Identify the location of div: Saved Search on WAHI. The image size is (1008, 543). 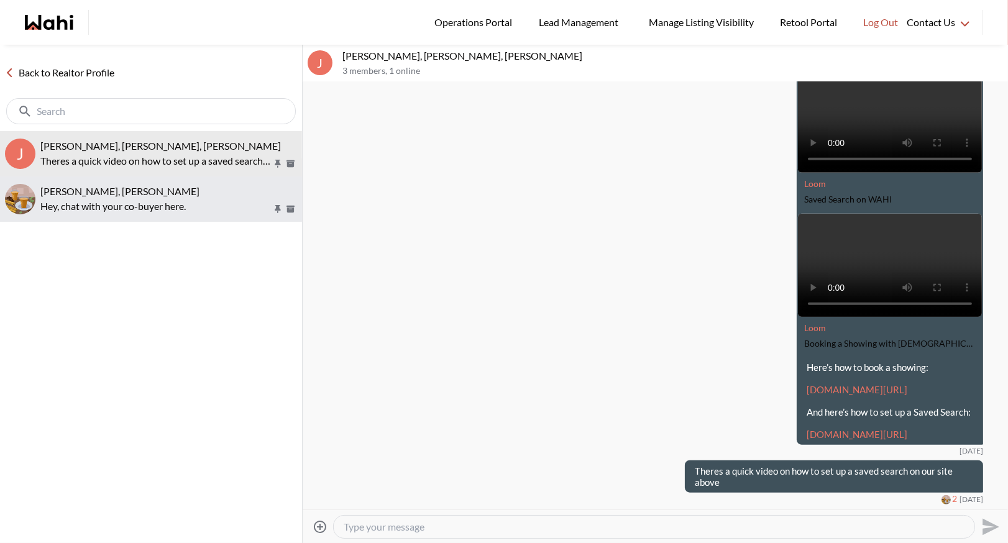
(890, 199).